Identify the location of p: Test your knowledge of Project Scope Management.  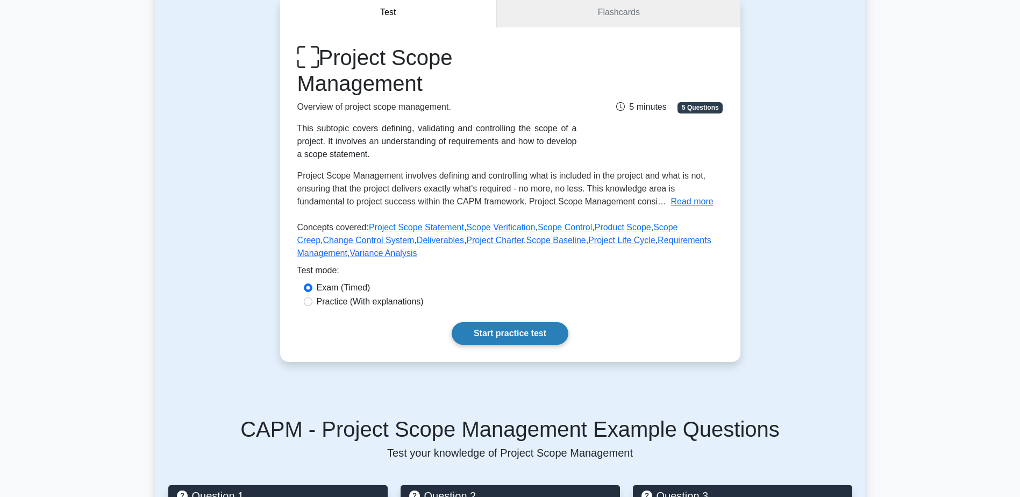
(510, 453).